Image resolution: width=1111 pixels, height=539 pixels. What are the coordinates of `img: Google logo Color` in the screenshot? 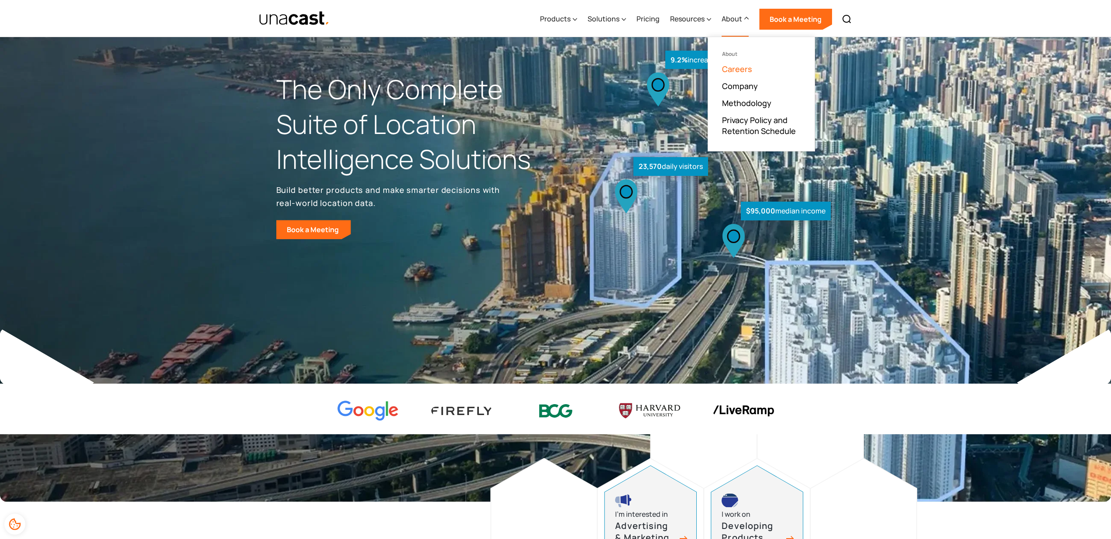 It's located at (368, 411).